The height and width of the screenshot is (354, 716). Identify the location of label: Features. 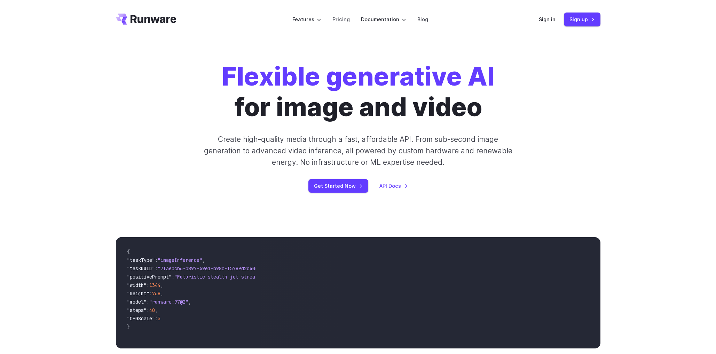
(306, 19).